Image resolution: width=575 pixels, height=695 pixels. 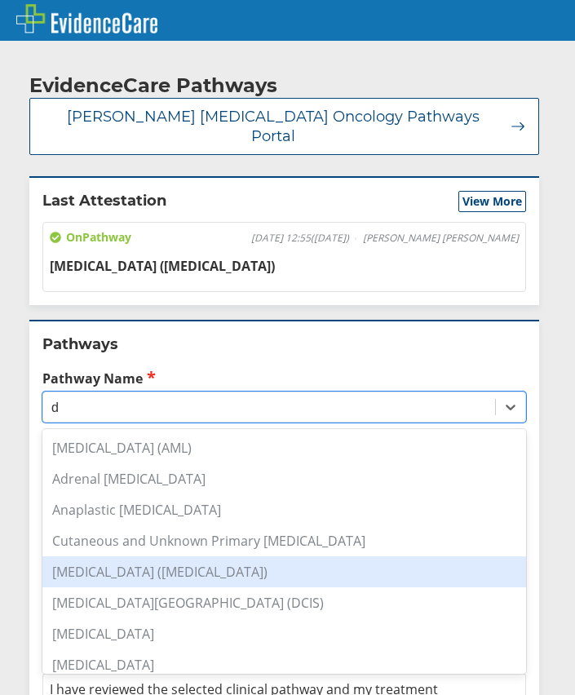 What do you see at coordinates (284, 344) in the screenshot?
I see `h2: Pathways` at bounding box center [284, 344].